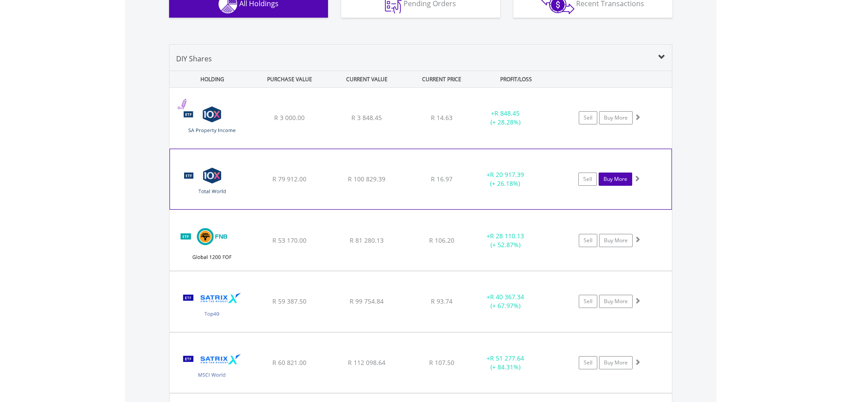 This screenshot has height=402, width=841. Describe the element at coordinates (442, 301) in the screenshot. I see `span: R 93.74` at that location.